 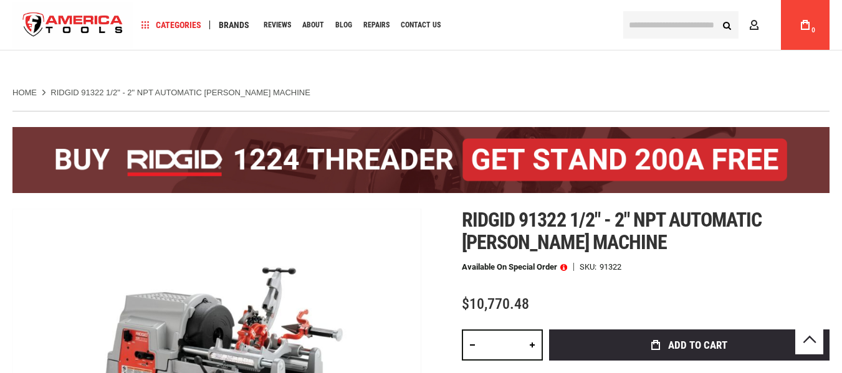 What do you see at coordinates (234, 25) in the screenshot?
I see `span: Brands` at bounding box center [234, 25].